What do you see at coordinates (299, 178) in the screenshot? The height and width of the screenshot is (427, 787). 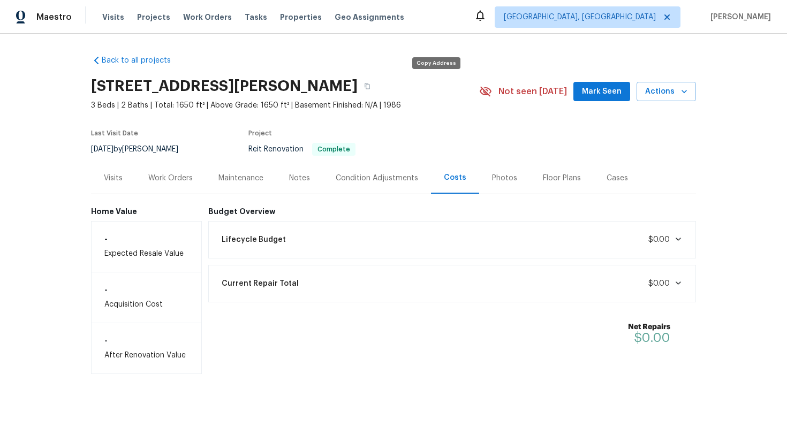 I see `div: Notes` at bounding box center [299, 178].